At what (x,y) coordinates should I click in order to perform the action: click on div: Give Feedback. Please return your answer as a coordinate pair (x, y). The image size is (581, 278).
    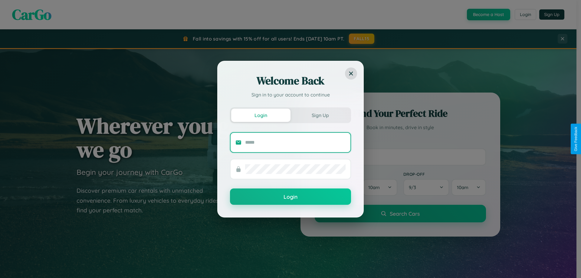
    Looking at the image, I should click on (576, 139).